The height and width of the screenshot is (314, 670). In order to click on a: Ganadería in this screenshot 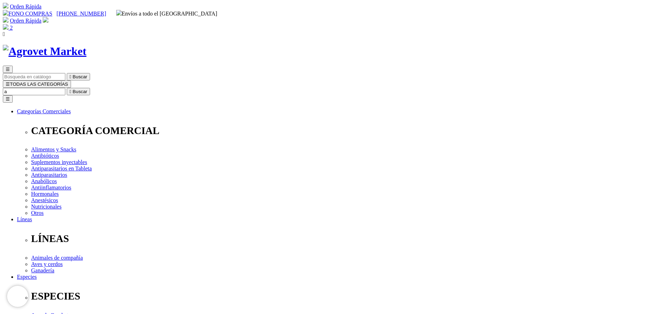, I will do `click(43, 271)`.